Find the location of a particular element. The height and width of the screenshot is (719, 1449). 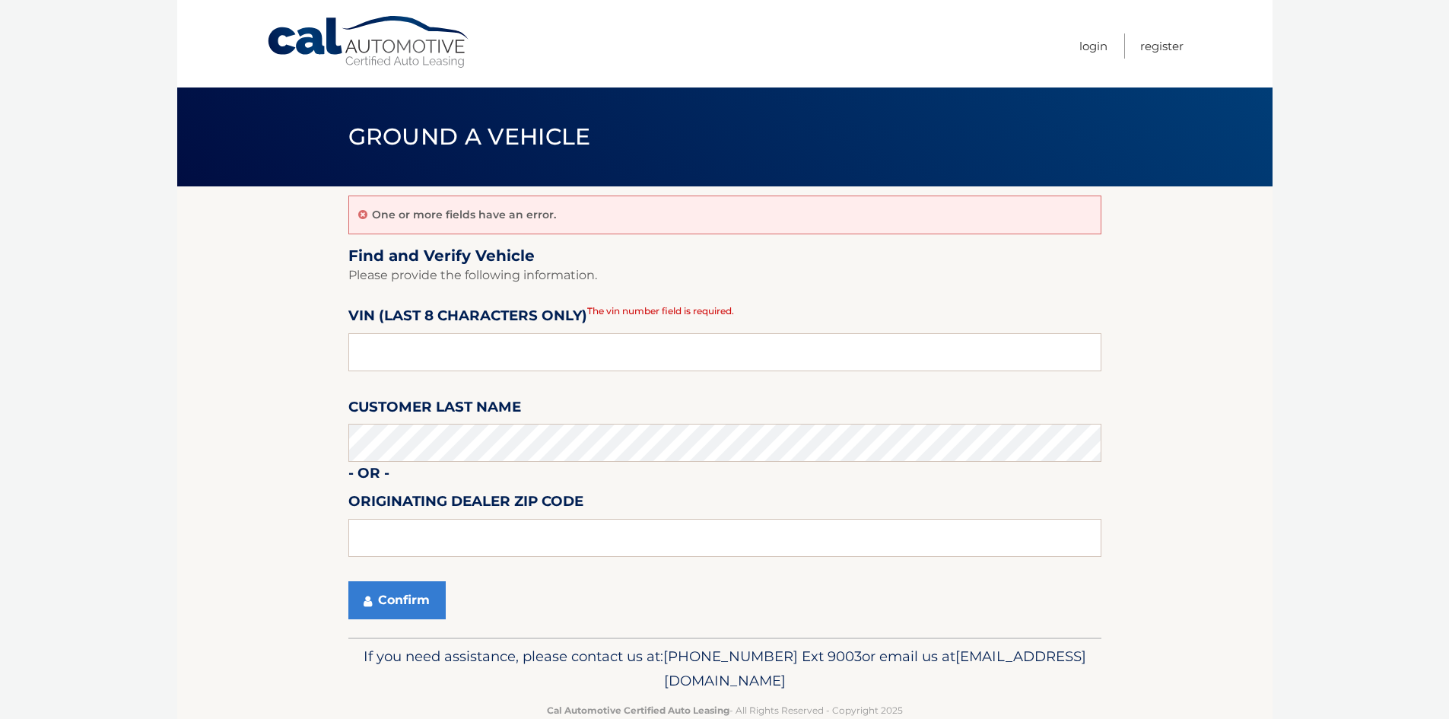

strong: Cal Automotive Certified Auto Leasing is located at coordinates (638, 710).